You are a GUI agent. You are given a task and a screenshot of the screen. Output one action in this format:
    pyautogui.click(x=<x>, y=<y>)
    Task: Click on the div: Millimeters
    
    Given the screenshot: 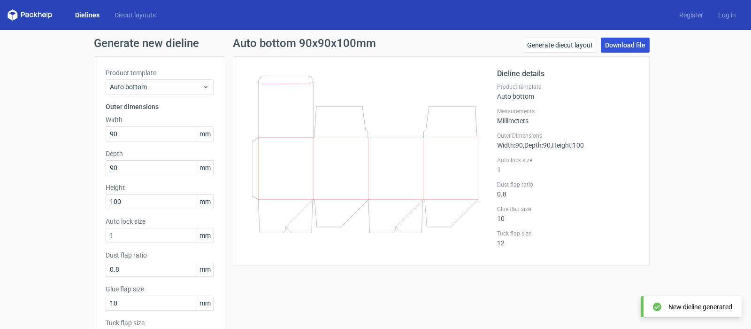 What is the action you would take?
    pyautogui.click(x=568, y=116)
    